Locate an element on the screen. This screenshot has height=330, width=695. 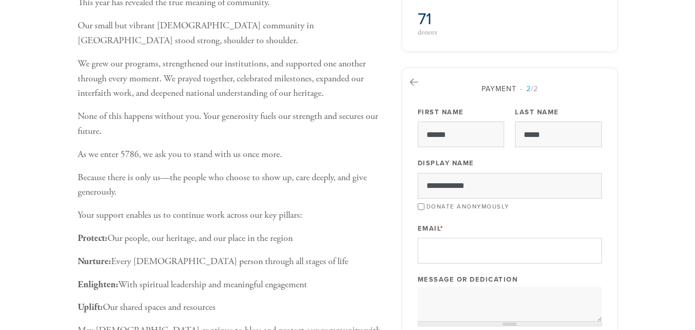
label: Last Name is located at coordinates (537, 112).